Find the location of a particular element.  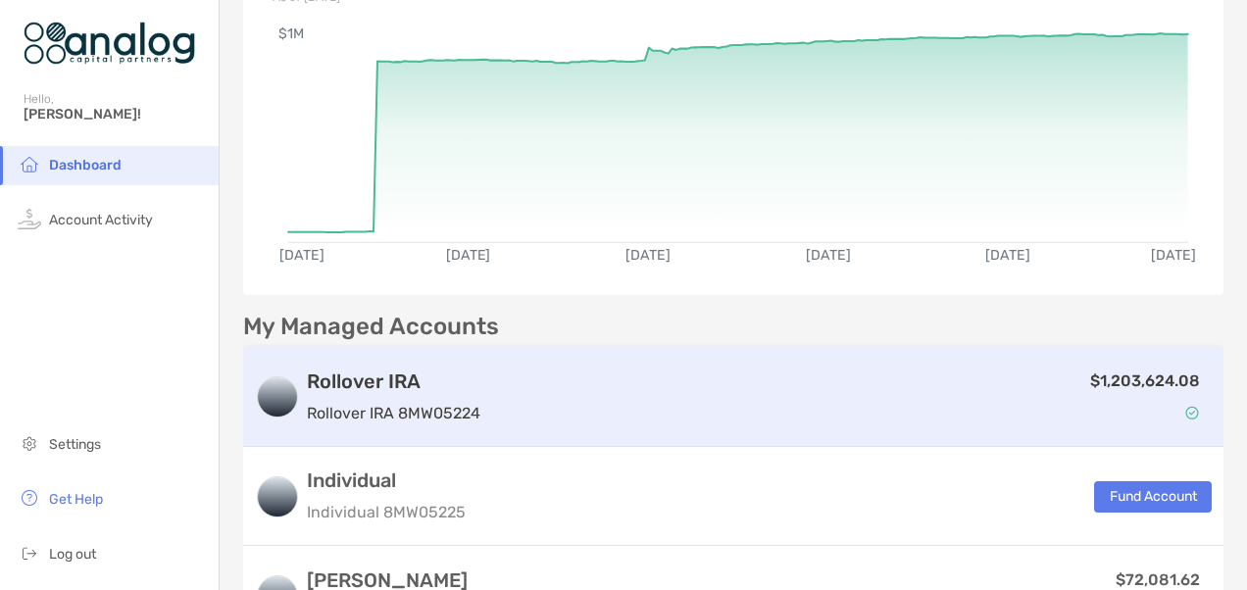

span: Dashboard is located at coordinates (85, 165).